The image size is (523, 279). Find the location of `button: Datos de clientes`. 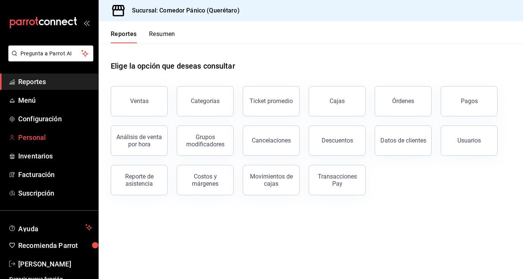

button: Datos de clientes is located at coordinates (404, 141).